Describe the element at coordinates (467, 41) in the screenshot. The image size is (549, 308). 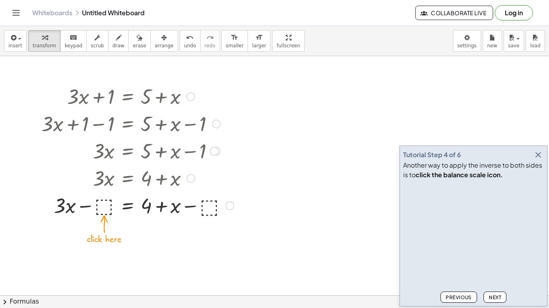
I see `button: settings` at that location.